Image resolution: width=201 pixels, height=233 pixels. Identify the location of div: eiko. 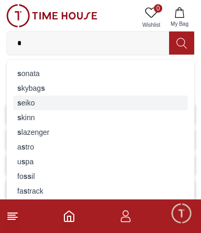
(101, 103).